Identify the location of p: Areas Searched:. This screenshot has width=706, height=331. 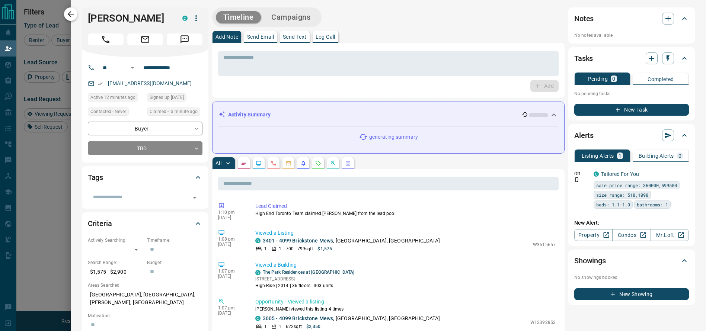
(145, 286).